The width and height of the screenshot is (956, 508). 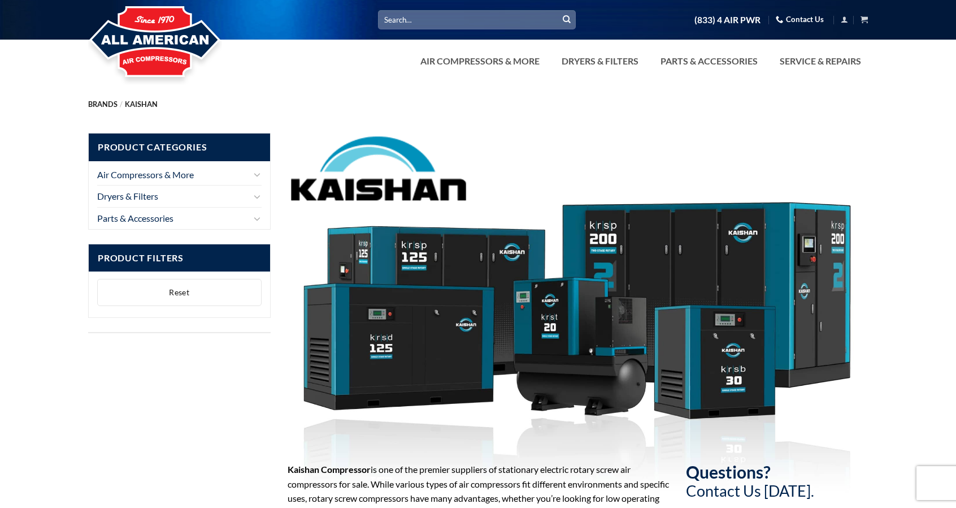 I want to click on nav: Brands Kaishan, so click(x=478, y=104).